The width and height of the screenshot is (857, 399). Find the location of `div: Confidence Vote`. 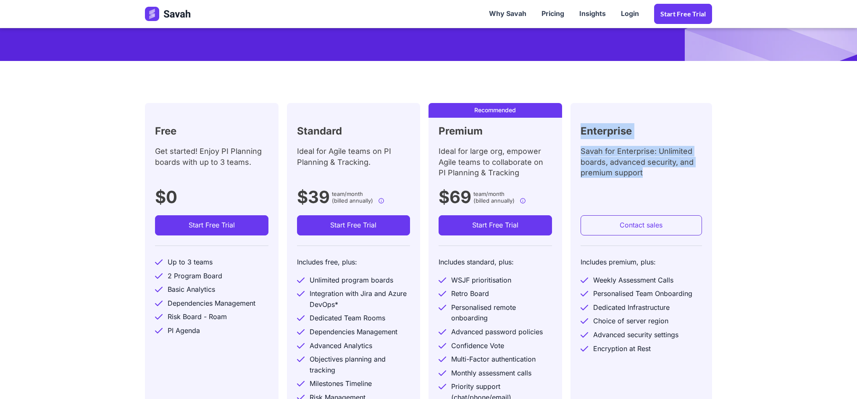

div: Confidence Vote is located at coordinates (478, 346).